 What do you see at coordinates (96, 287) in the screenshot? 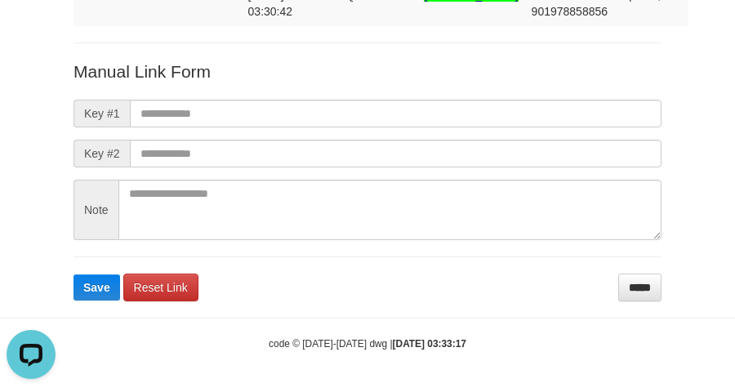
I see `span: Save` at bounding box center [96, 287].